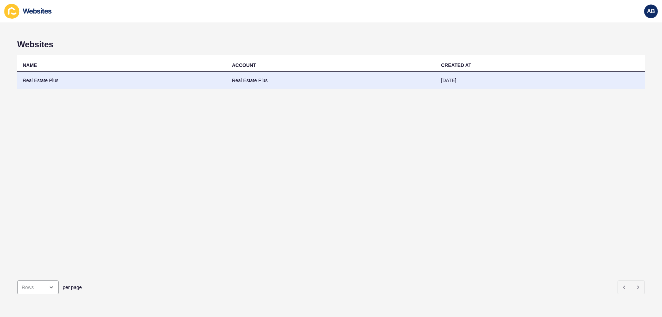 This screenshot has height=317, width=662. I want to click on span: AB, so click(650, 11).